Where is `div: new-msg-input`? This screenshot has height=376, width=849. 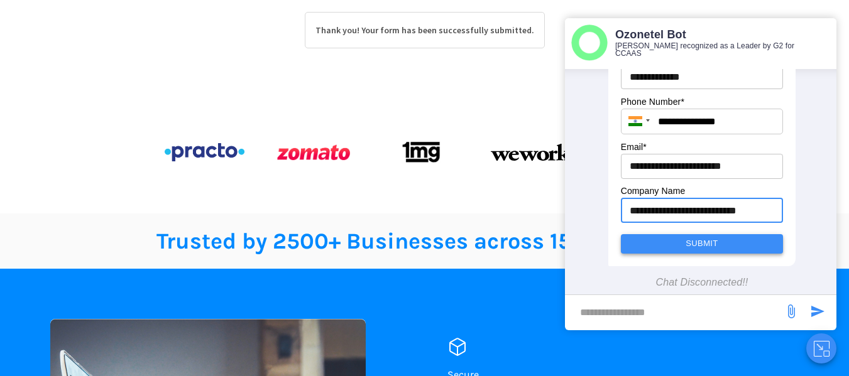 div: new-msg-input is located at coordinates (674, 313).